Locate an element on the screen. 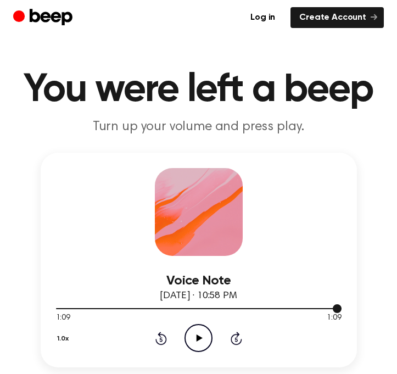 Image resolution: width=397 pixels, height=374 pixels. button: 1.0x is located at coordinates (64, 338).